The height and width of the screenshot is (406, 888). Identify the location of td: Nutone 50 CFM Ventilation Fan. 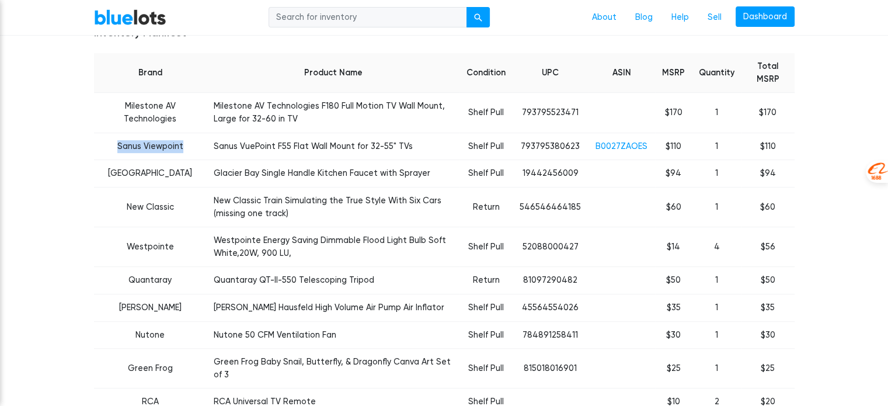
(333, 334).